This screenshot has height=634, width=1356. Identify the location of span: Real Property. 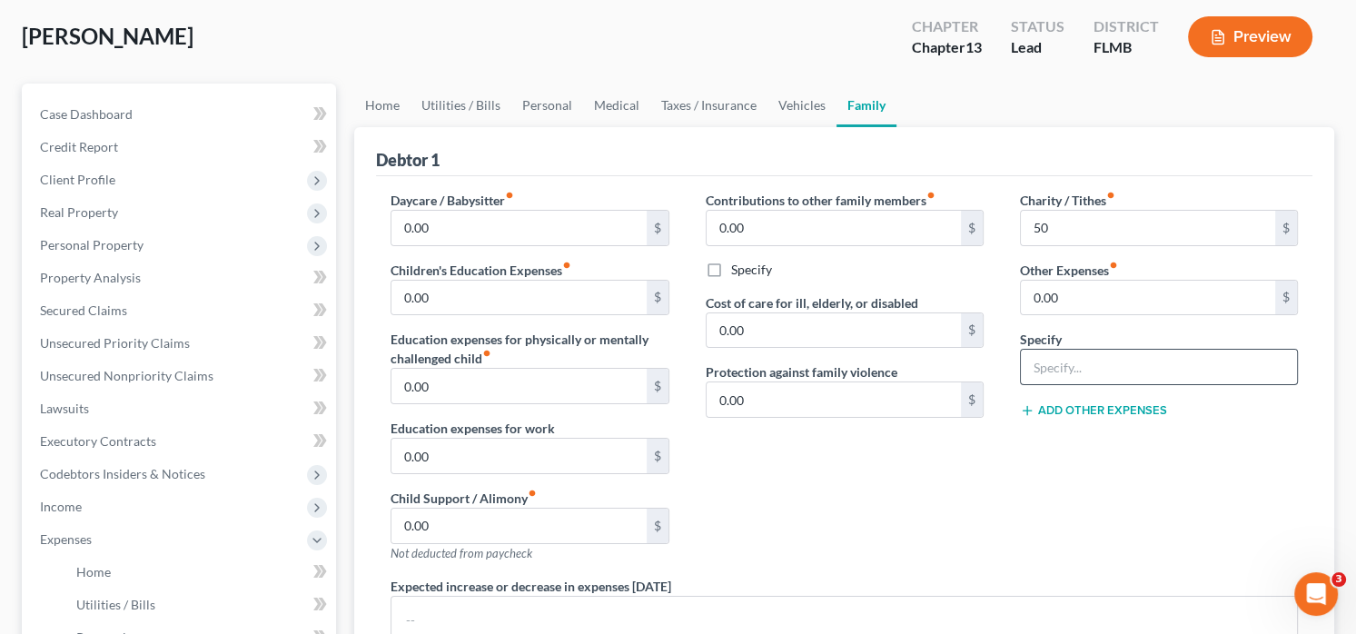
(79, 212).